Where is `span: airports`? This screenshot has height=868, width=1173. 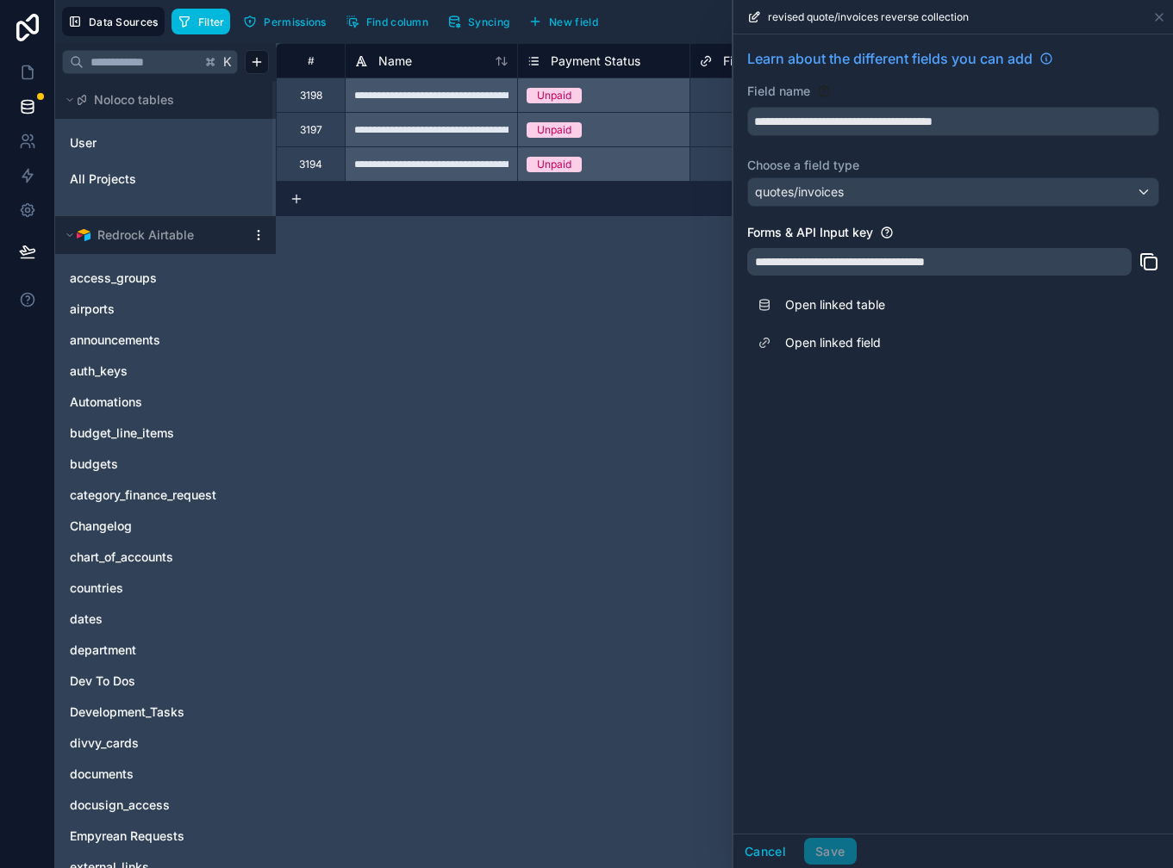 span: airports is located at coordinates (92, 309).